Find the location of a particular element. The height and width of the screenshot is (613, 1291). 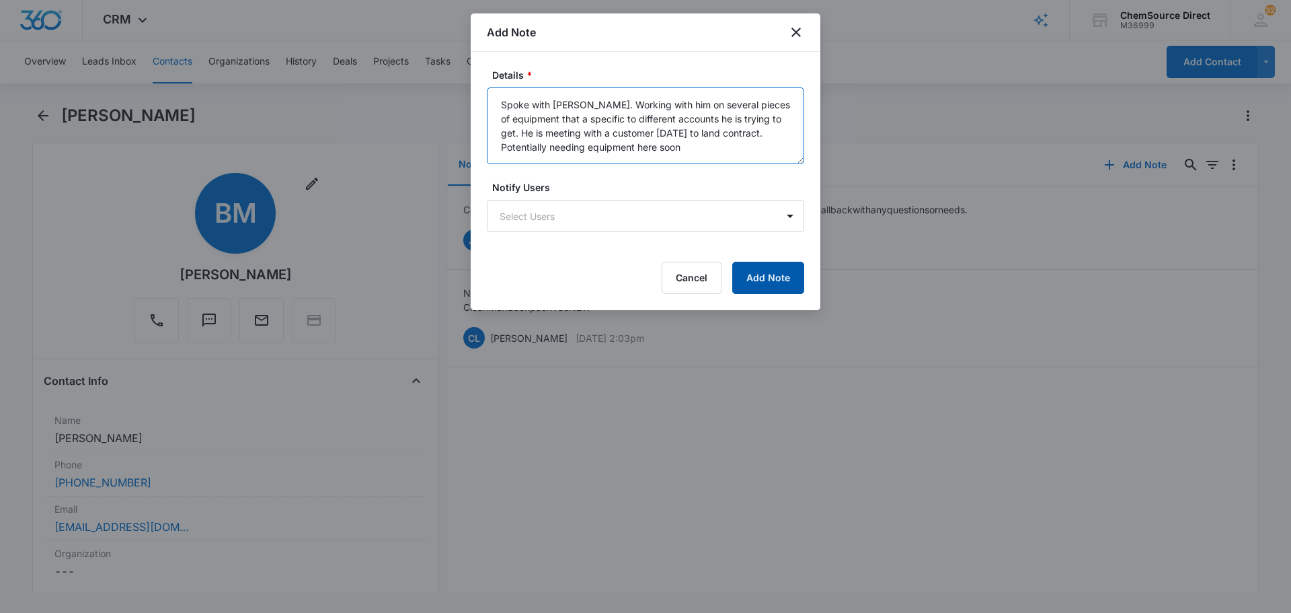

button: Add Note is located at coordinates (768, 278).